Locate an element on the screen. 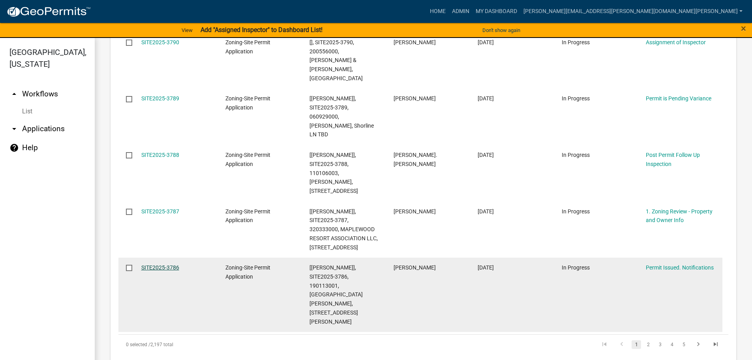  a: 3 is located at coordinates (660, 344).